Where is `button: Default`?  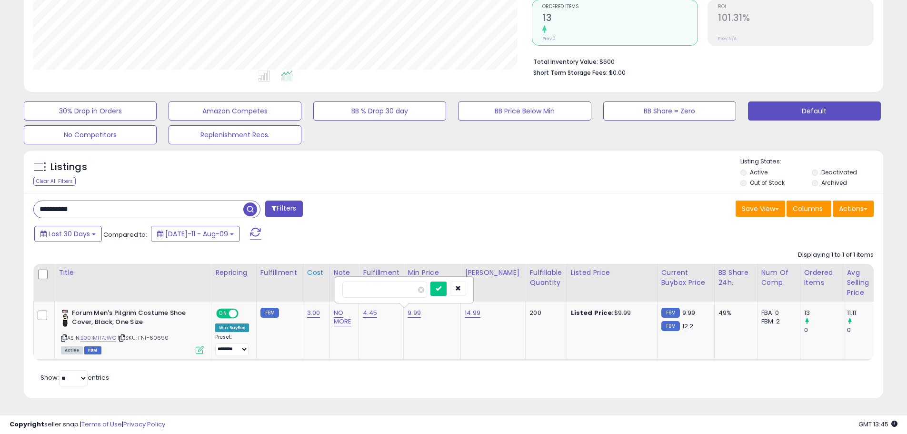 button: Default is located at coordinates (814, 111).